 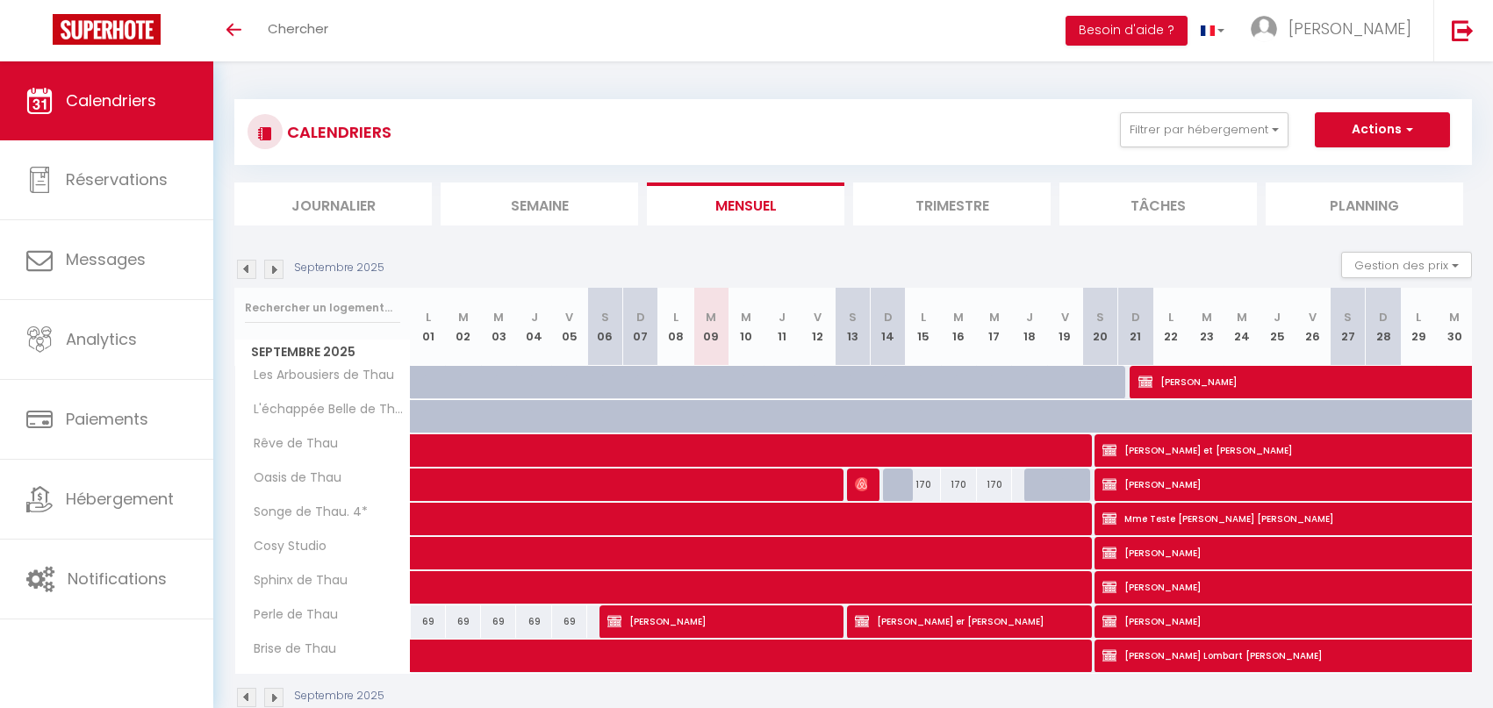 What do you see at coordinates (1242, 326) in the screenshot?
I see `th: 24` at bounding box center [1242, 326].